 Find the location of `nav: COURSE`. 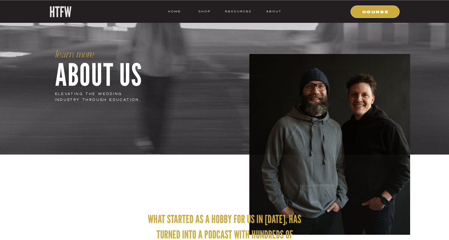

nav: COURSE is located at coordinates (376, 11).